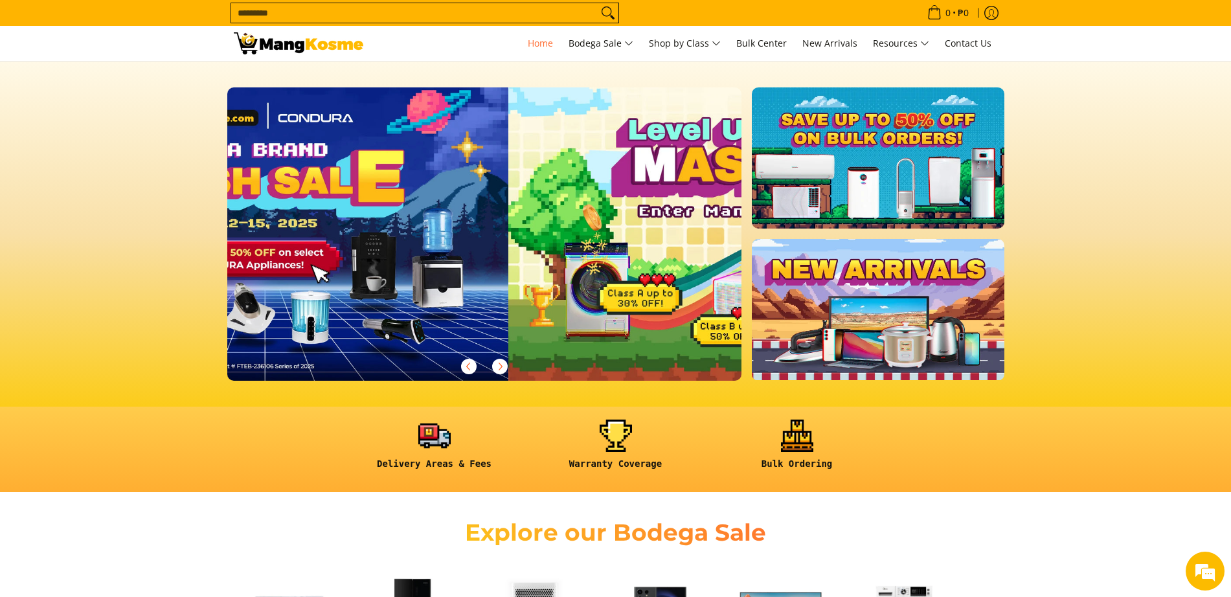  Describe the element at coordinates (968, 43) in the screenshot. I see `a: Contact Us` at that location.